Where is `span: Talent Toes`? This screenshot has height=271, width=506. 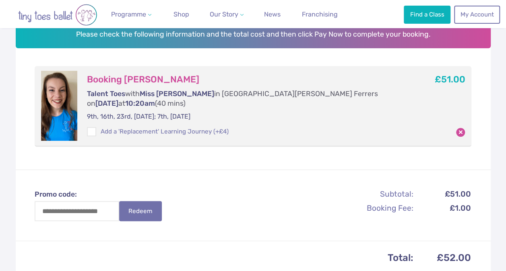
span: Talent Toes is located at coordinates (106, 94).